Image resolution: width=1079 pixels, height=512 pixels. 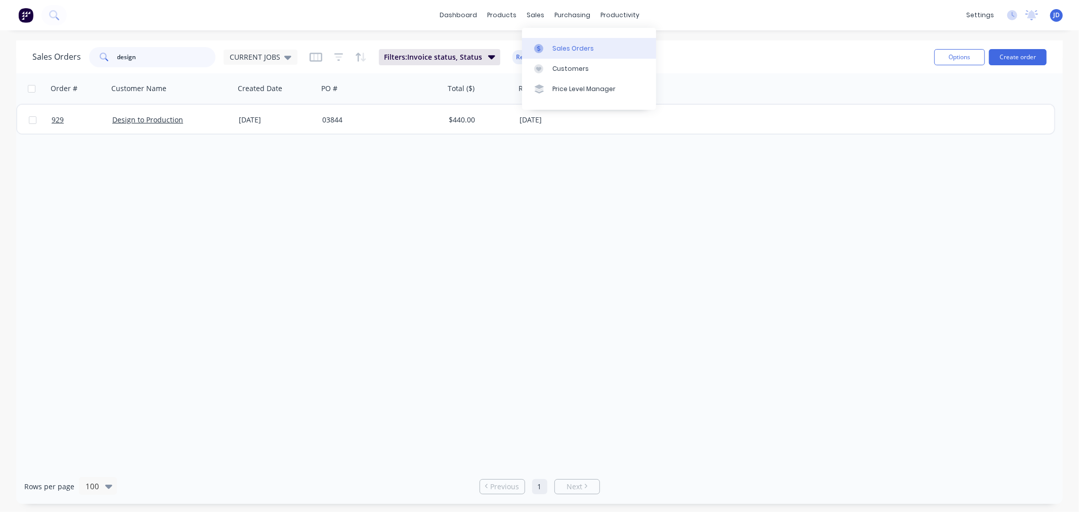 What do you see at coordinates (980, 15) in the screenshot?
I see `div: settings` at bounding box center [980, 15].